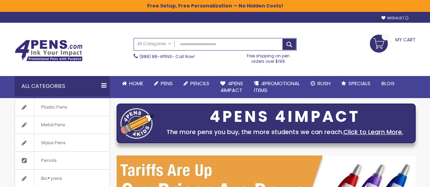  Describe the element at coordinates (277, 87) in the screenshot. I see `span: 4PROMOTIONAL ITEMS` at that location.